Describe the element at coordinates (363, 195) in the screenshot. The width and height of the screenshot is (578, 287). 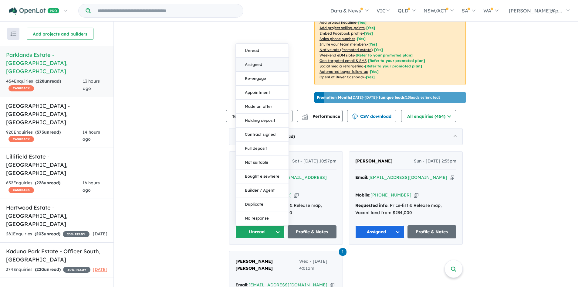
I see `strong: Mobile:` at that location.